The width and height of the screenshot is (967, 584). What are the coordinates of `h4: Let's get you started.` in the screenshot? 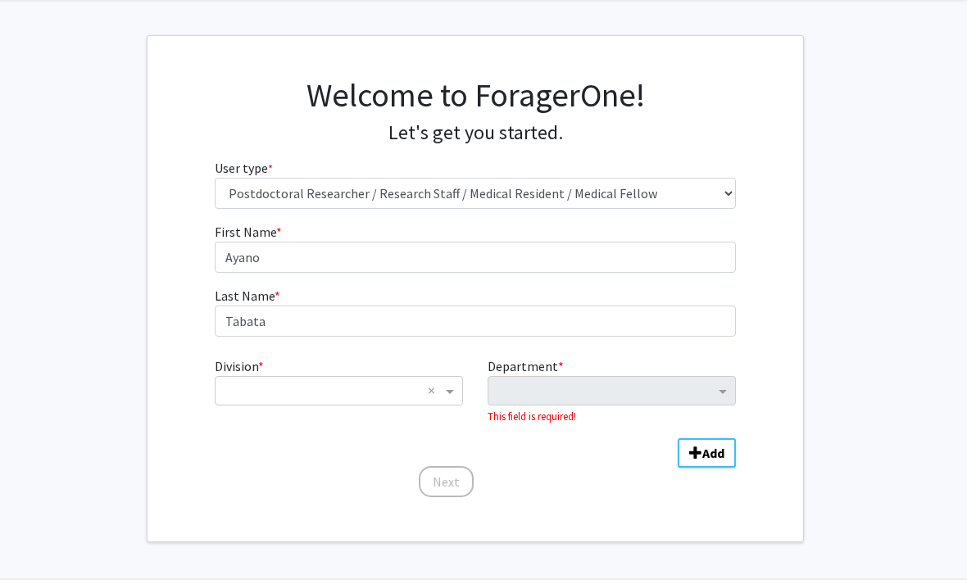 It's located at (475, 133).